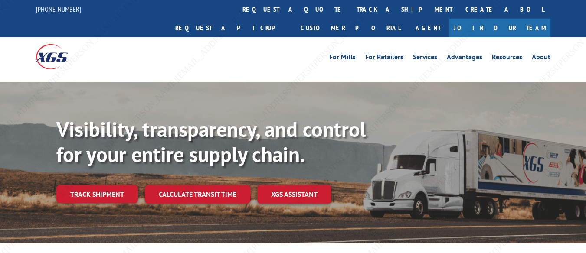  I want to click on a: Advantages, so click(465, 59).